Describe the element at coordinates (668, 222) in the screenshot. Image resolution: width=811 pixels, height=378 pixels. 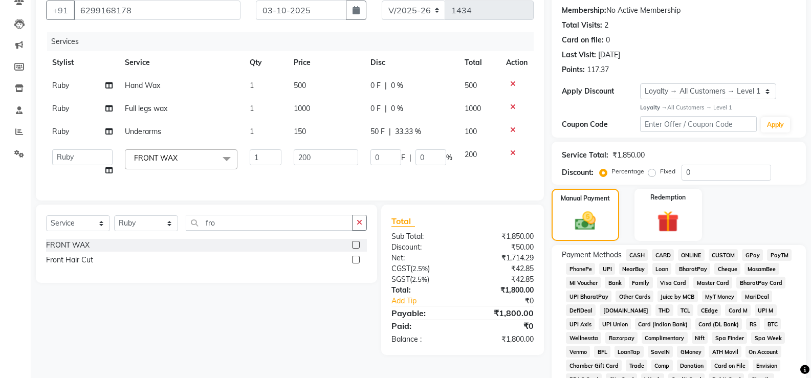
I see `img: _gift.svg` at that location.